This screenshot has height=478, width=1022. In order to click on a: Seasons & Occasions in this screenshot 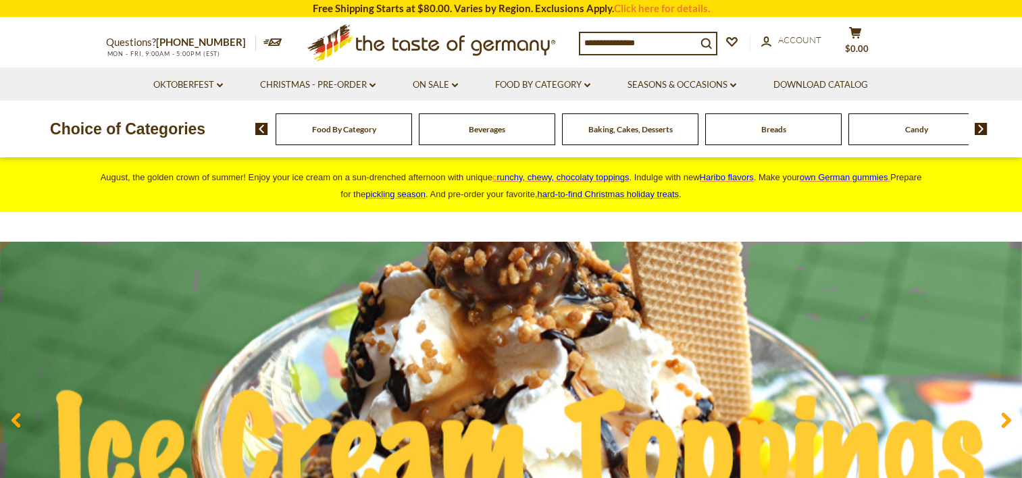, I will do `click(682, 85)`.